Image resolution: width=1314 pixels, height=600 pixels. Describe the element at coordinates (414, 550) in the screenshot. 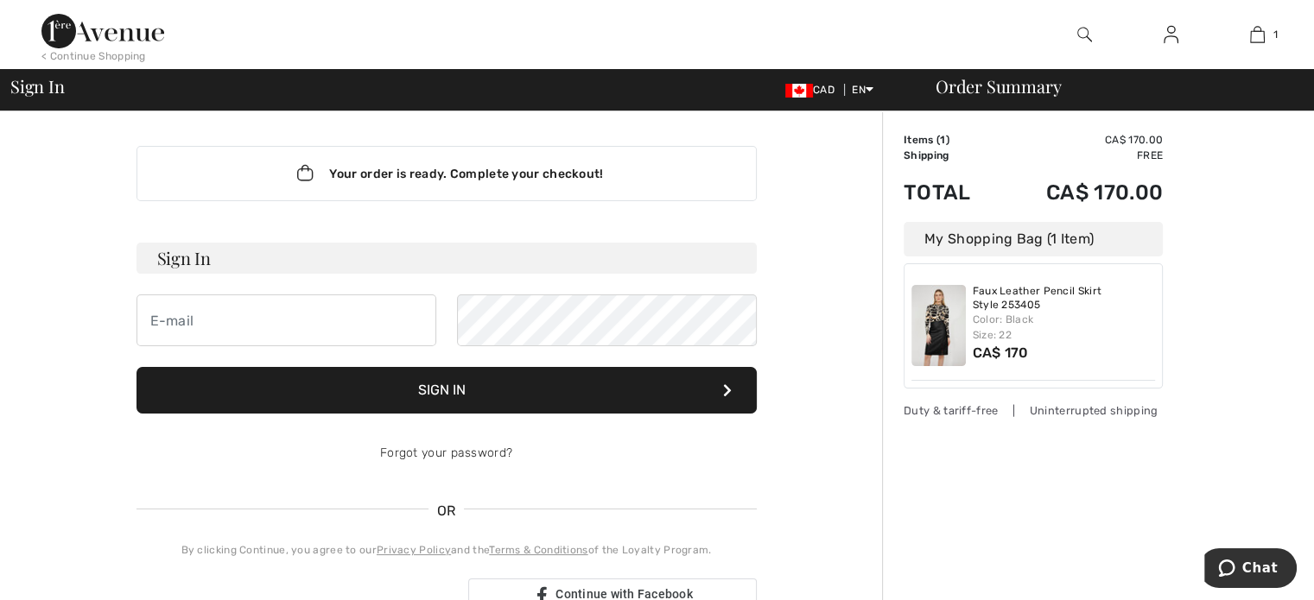

I see `a: Privacy Policy` at that location.